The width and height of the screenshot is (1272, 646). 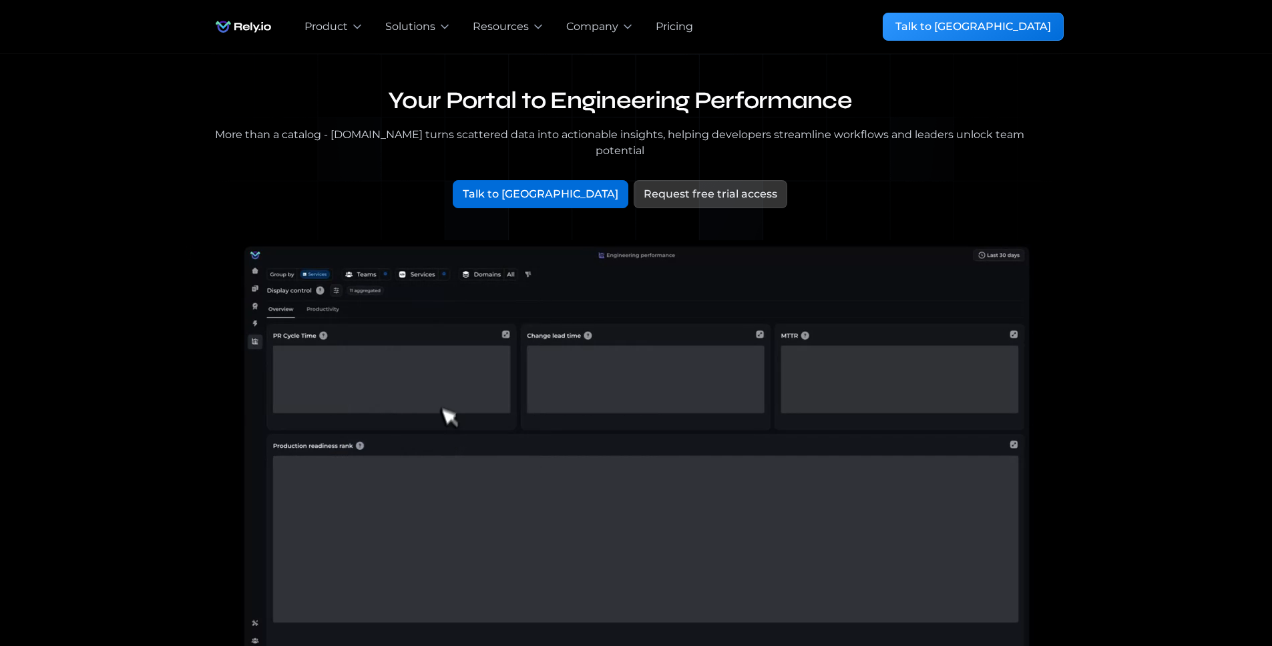 I want to click on a: home, so click(x=243, y=27).